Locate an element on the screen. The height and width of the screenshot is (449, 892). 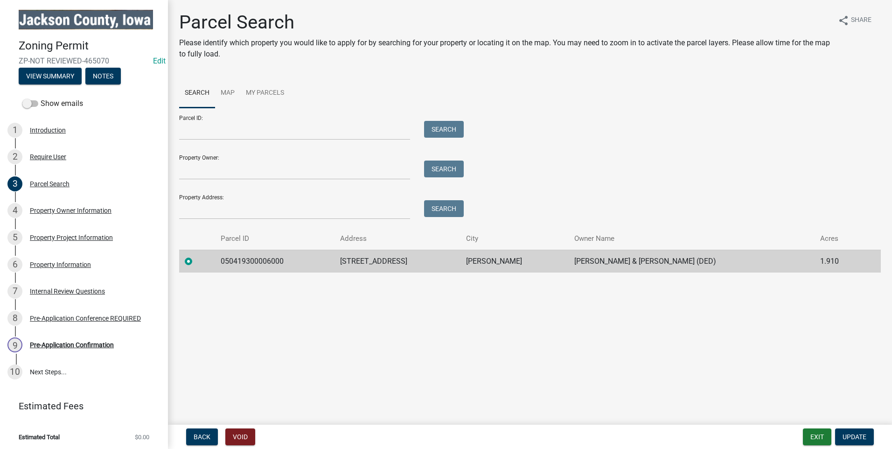
button: View Summary is located at coordinates (50, 76).